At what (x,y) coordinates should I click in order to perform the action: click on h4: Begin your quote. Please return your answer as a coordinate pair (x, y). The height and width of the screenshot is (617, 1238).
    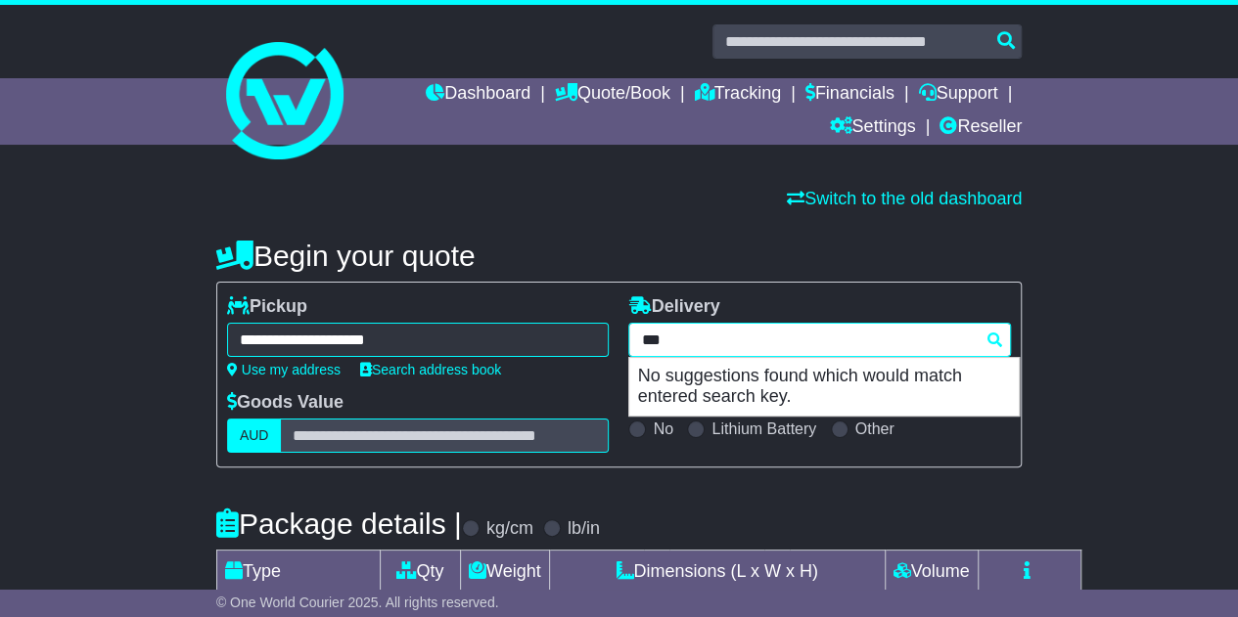
    Looking at the image, I should click on (618, 255).